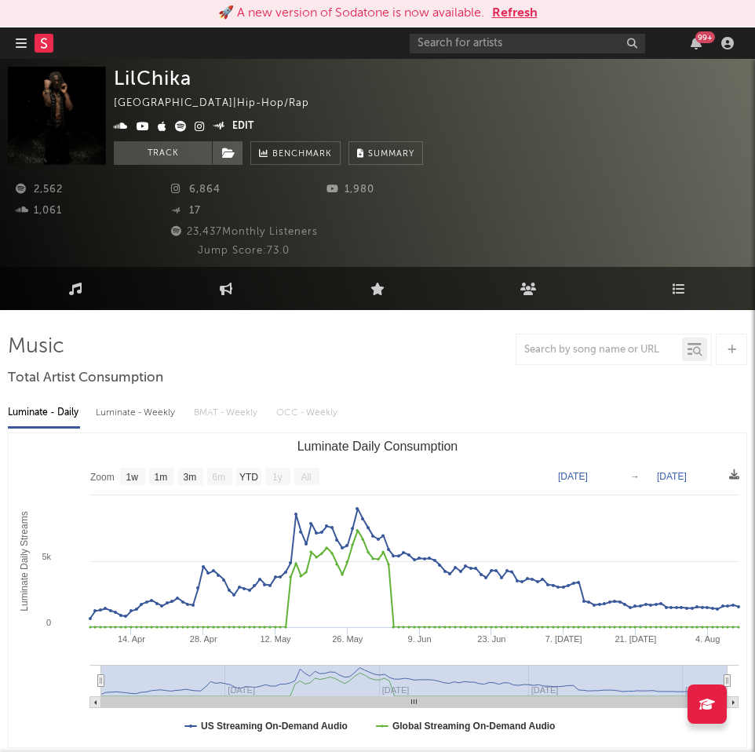 The width and height of the screenshot is (755, 752). What do you see at coordinates (163, 153) in the screenshot?
I see `button: Track` at bounding box center [163, 153].